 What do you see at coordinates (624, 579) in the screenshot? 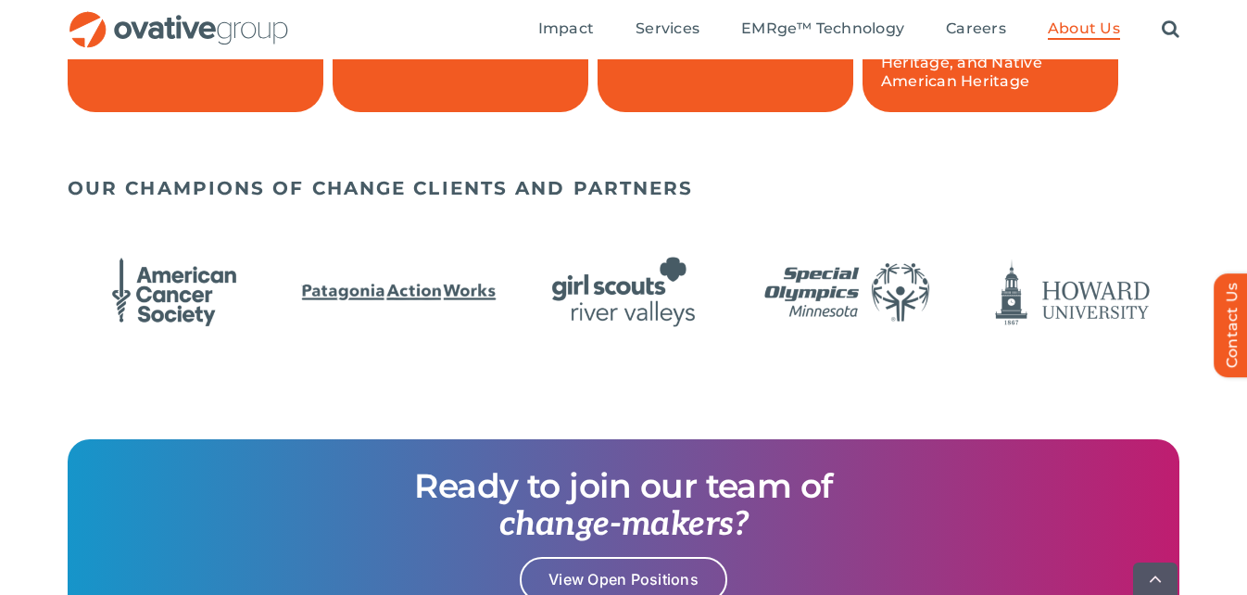
I see `span: View Open Positions` at bounding box center [624, 579].